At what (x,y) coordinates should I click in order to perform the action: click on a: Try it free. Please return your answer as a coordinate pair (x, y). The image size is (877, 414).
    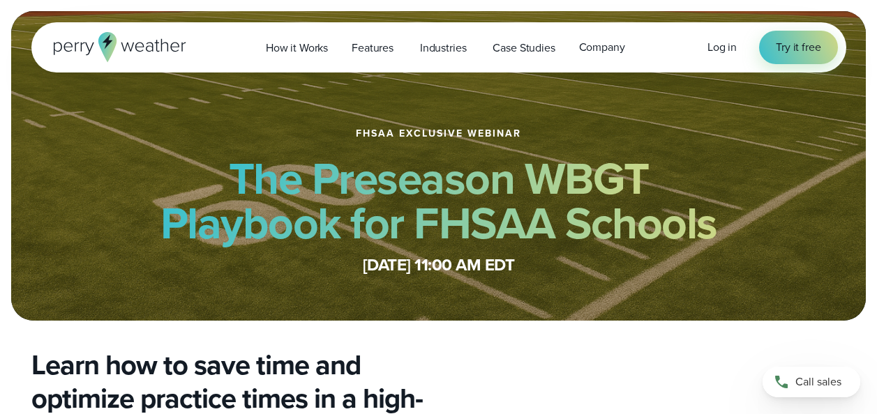
    Looking at the image, I should click on (798, 47).